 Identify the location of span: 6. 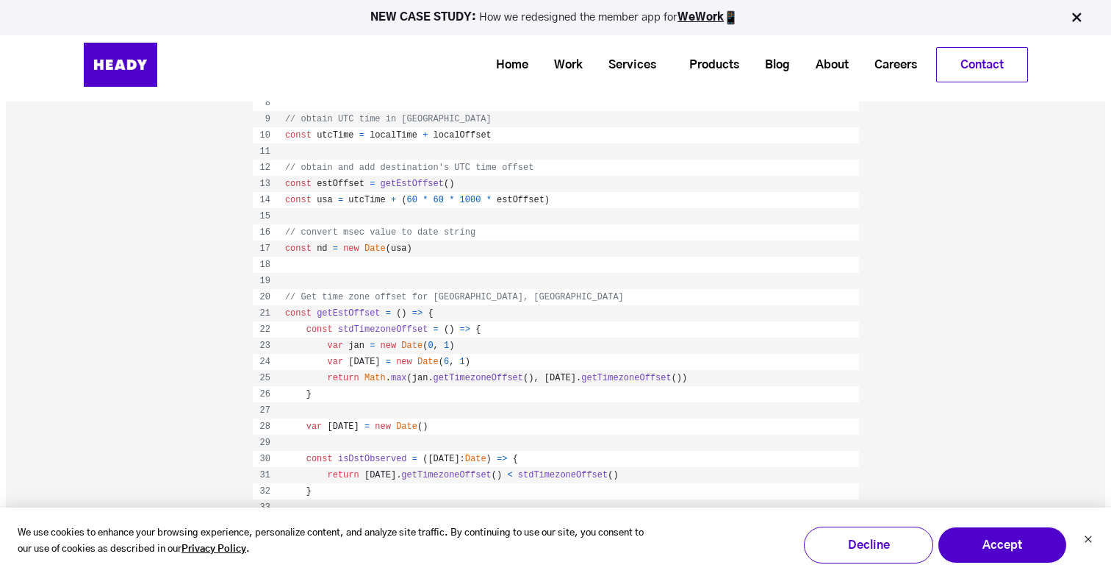
(446, 362).